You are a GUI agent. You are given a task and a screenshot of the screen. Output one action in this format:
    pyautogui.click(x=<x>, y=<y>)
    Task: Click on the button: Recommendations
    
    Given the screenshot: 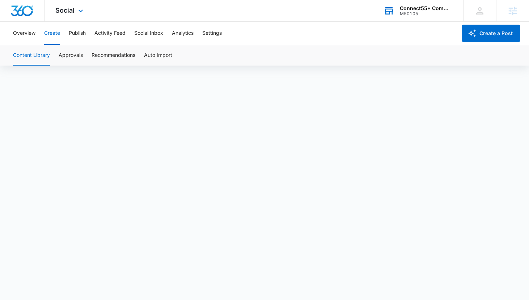 What is the action you would take?
    pyautogui.click(x=113, y=55)
    